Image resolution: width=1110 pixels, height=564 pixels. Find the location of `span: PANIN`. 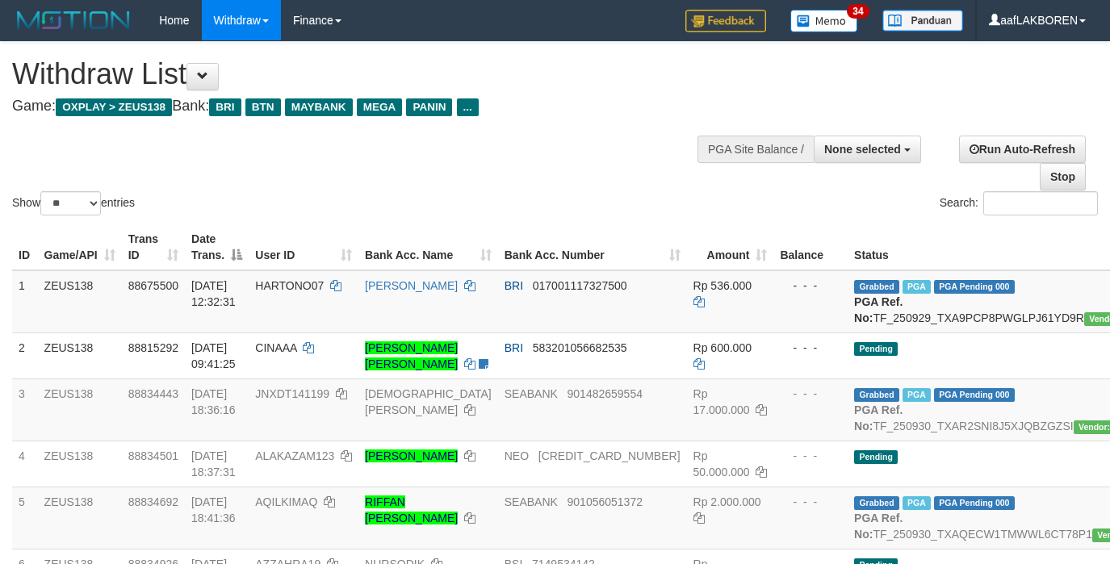

span: PANIN is located at coordinates (429, 107).